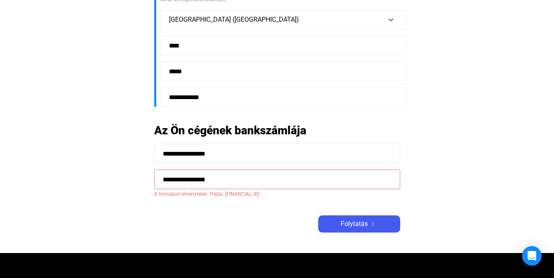 This screenshot has height=278, width=554. I want to click on span: Folytatás, so click(354, 224).